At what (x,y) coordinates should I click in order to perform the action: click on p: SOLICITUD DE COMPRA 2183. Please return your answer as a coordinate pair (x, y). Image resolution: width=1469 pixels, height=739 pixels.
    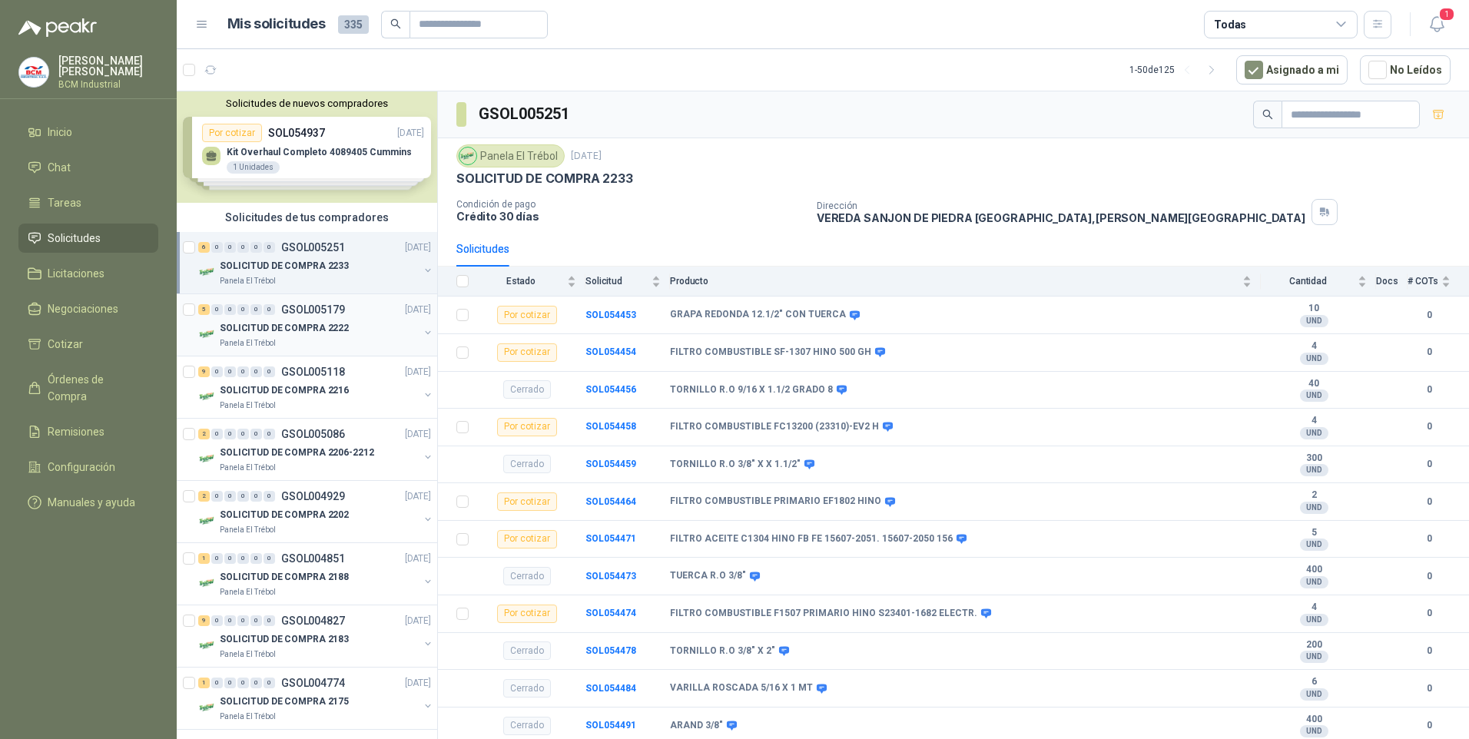
    Looking at the image, I should click on (284, 639).